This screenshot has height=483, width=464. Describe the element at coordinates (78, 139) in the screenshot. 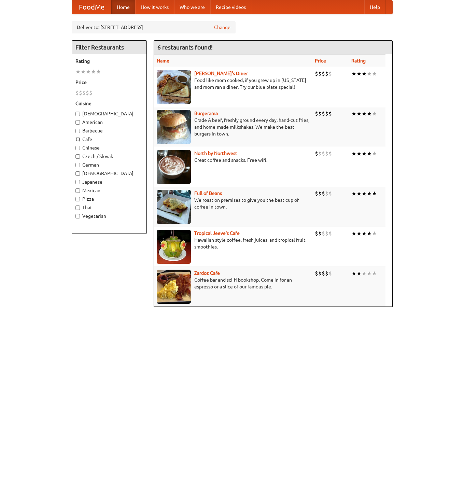

I see `input: Cafe` at that location.